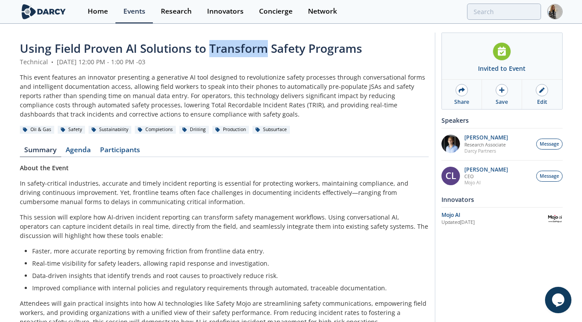  I want to click on div: Subsurface, so click(271, 130).